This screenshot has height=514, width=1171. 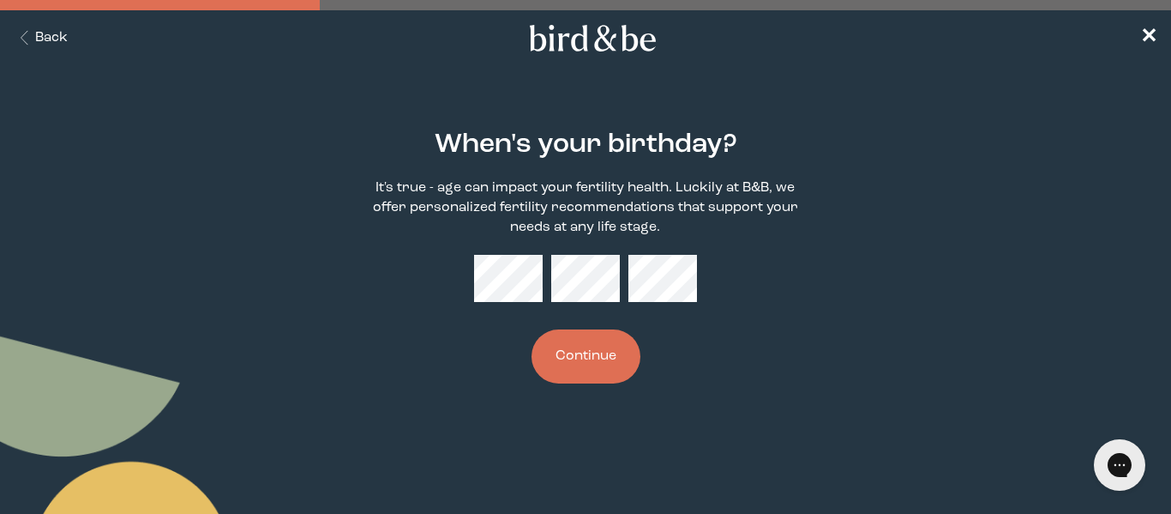 I want to click on button: Continue, so click(x=586, y=356).